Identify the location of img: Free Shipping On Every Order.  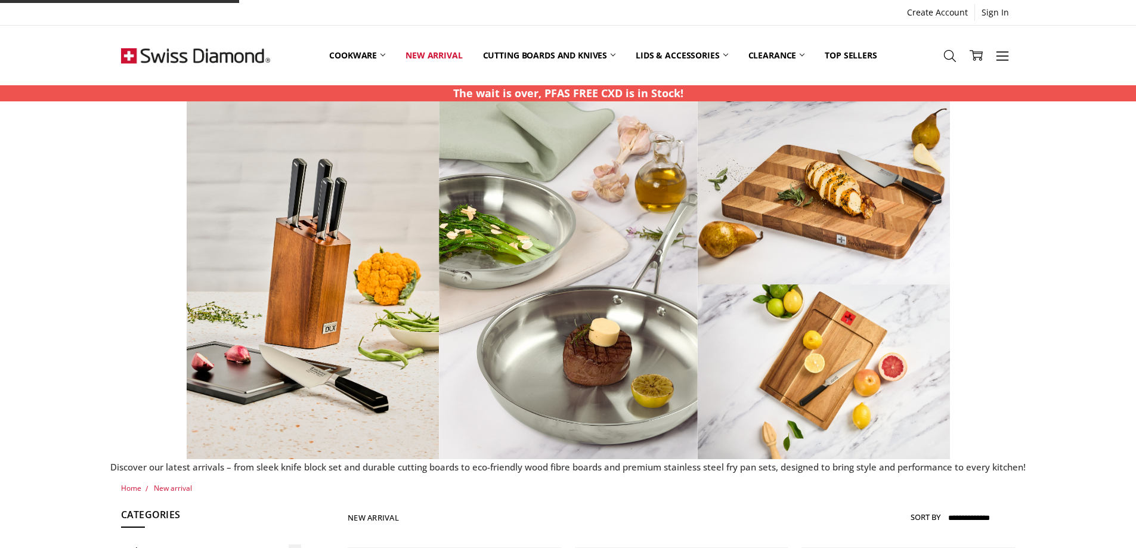
(196, 55).